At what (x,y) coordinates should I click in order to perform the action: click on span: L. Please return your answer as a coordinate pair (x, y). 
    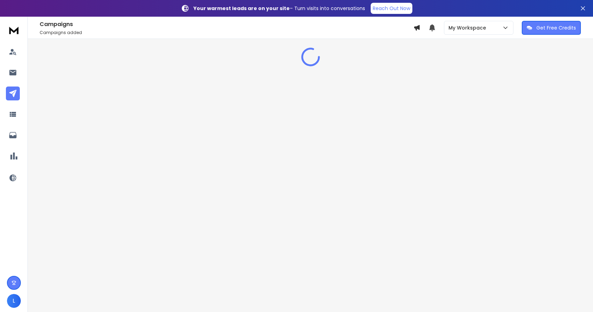
    Looking at the image, I should click on (14, 301).